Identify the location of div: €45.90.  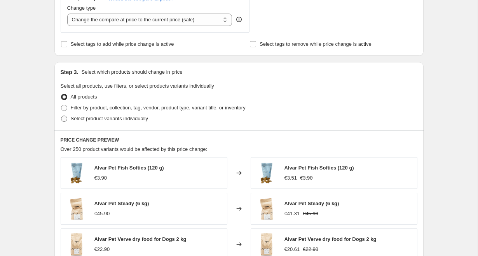
(102, 214).